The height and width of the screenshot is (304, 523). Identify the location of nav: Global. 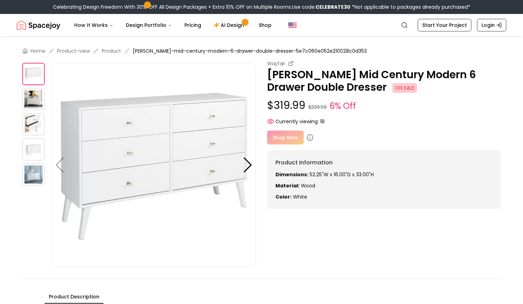
(262, 25).